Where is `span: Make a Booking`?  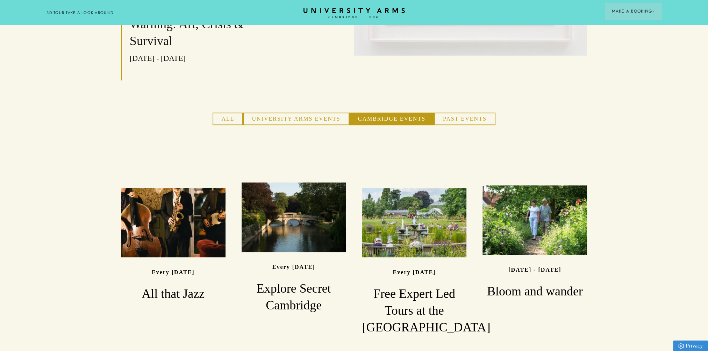 span: Make a Booking is located at coordinates (633, 11).